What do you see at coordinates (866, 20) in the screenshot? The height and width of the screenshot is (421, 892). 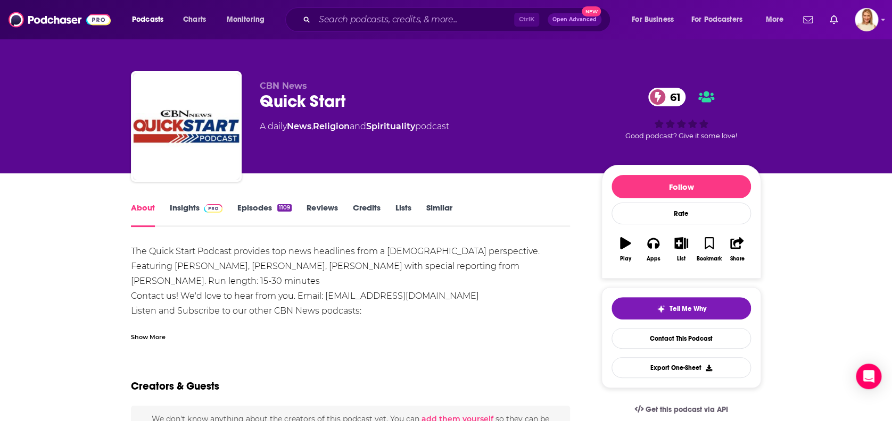 I see `button: Show profile menu` at bounding box center [866, 20].